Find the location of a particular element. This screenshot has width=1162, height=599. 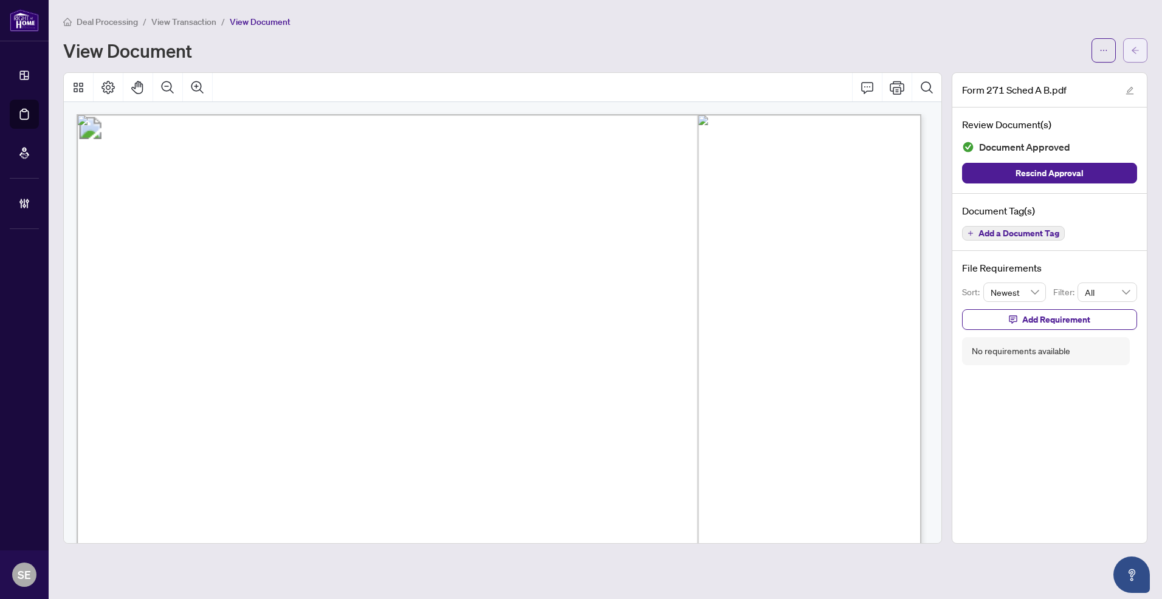

h4: Document Tag(s) is located at coordinates (1050, 211).